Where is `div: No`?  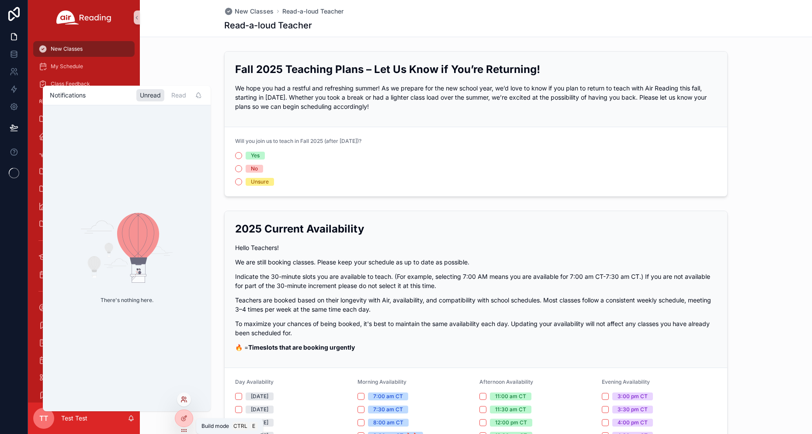
div: No is located at coordinates (254, 169).